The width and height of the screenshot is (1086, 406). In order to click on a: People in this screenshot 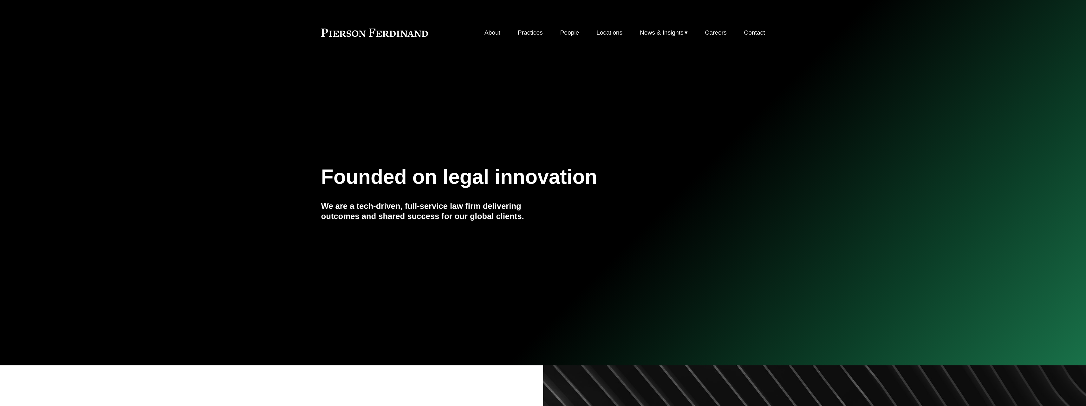, I will do `click(570, 33)`.